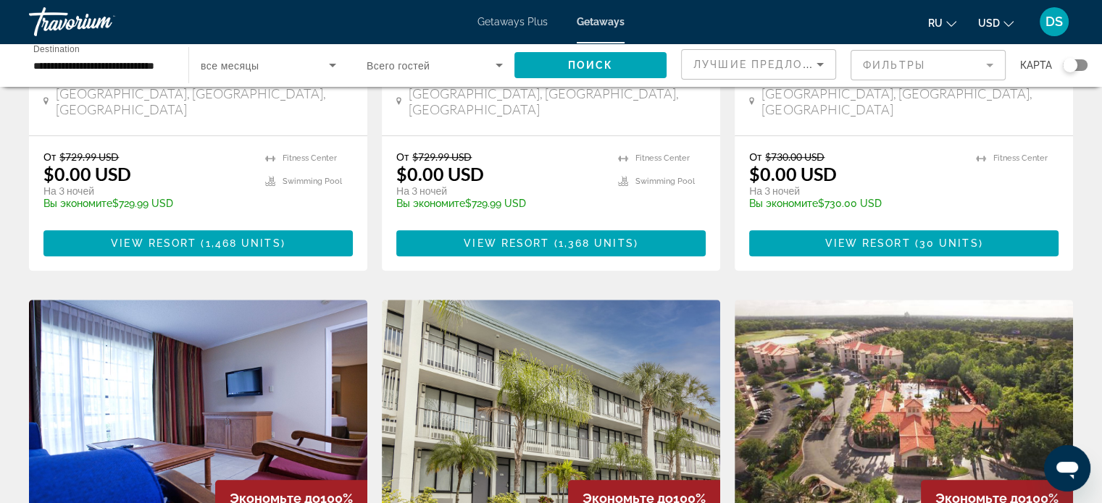  What do you see at coordinates (398, 66) in the screenshot?
I see `span: Всего гостей` at bounding box center [398, 66].